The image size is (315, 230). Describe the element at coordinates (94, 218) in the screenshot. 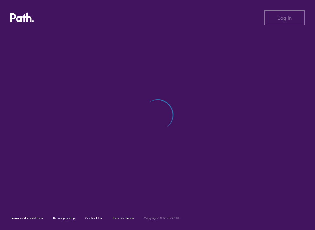

I see `a: Contact Us` at that location.